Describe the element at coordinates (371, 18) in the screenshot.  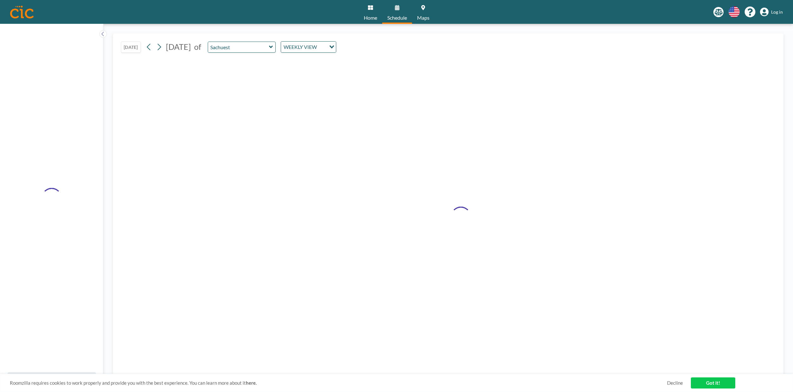
I see `span: Home` at that location.